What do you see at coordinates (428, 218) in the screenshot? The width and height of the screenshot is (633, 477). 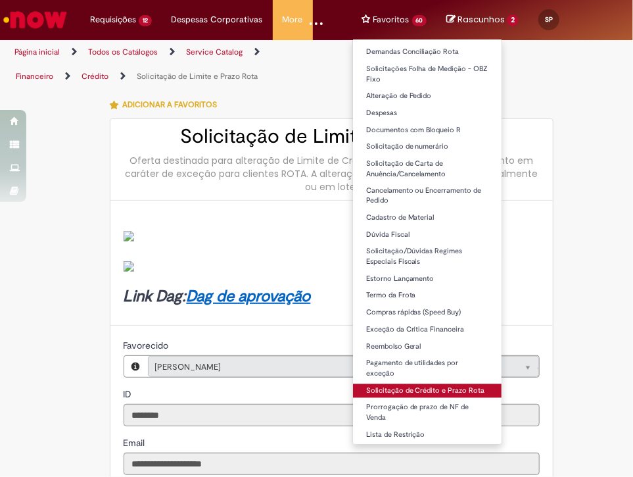 I see `a: Cadastro de Material` at bounding box center [428, 218].